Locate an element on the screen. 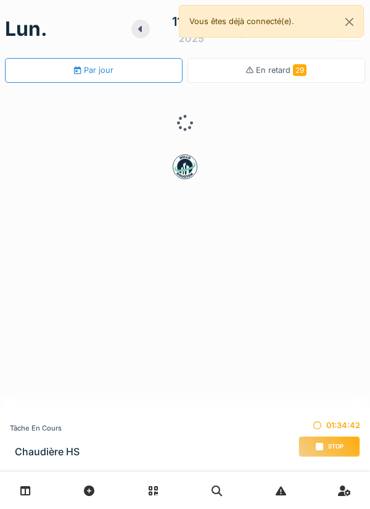 The width and height of the screenshot is (370, 509). h3: Chaudière HS is located at coordinates (47, 451).